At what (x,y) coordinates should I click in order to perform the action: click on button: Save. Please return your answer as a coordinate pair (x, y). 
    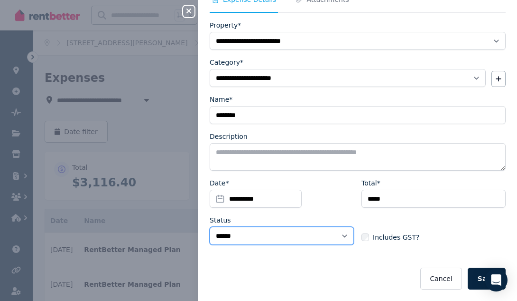
    Looking at the image, I should click on (487, 278).